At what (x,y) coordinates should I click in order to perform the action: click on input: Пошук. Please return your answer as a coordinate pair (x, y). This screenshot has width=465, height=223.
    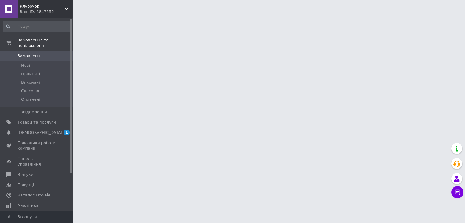
    Looking at the image, I should click on (37, 27).